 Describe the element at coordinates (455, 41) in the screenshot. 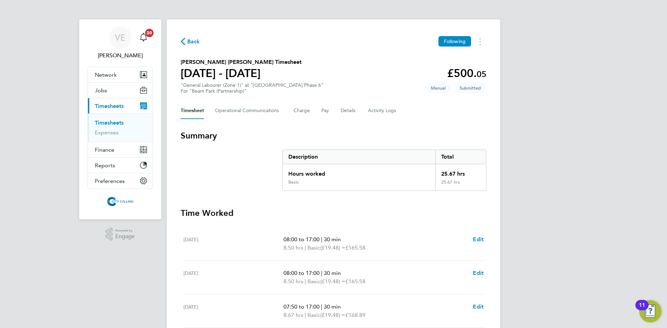

I see `button: Following` at that location.